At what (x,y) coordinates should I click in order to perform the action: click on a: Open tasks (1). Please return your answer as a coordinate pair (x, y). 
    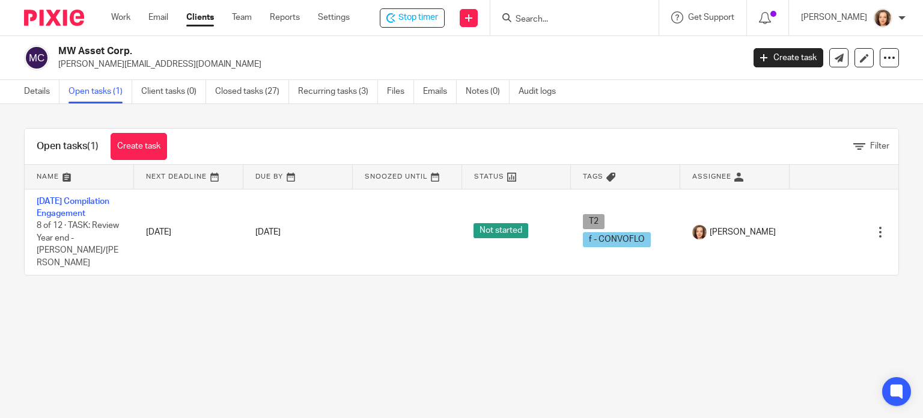
    Looking at the image, I should click on (100, 91).